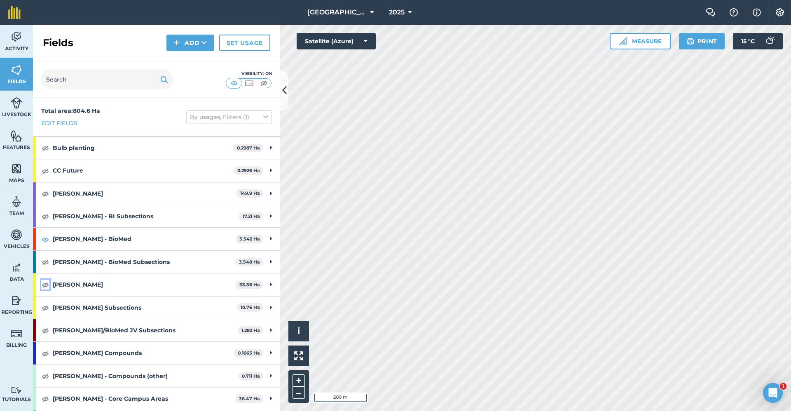 This screenshot has width=791, height=411. Describe the element at coordinates (250, 307) in the screenshot. I see `strong: 10.76 Ha` at that location.